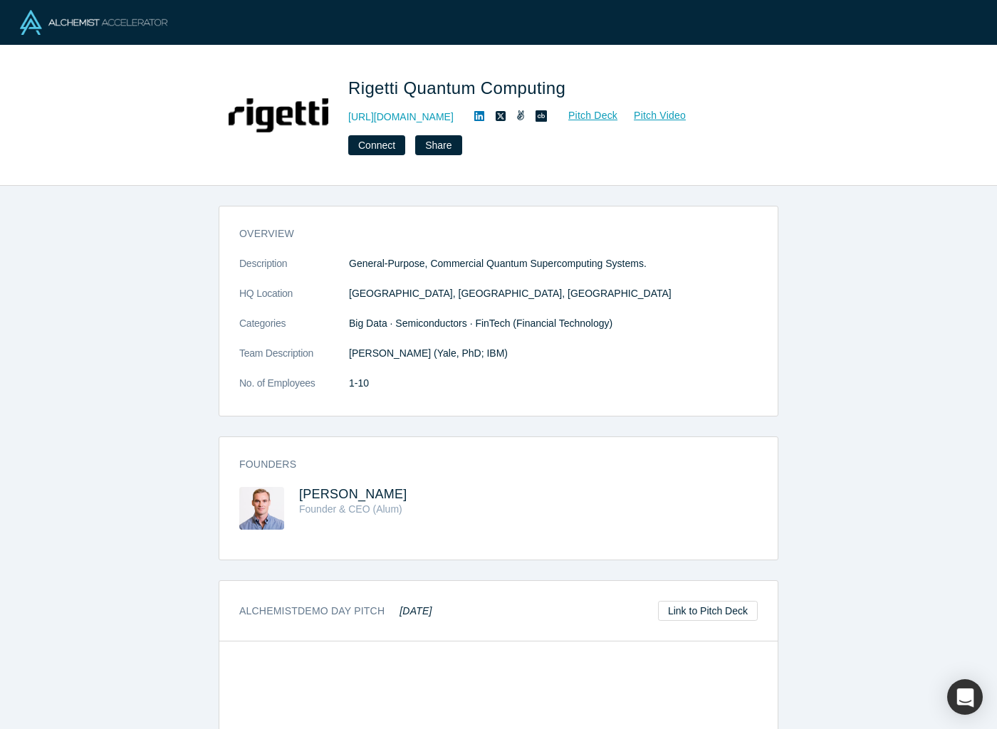  Describe the element at coordinates (652, 115) in the screenshot. I see `a: Pitch Video` at that location.